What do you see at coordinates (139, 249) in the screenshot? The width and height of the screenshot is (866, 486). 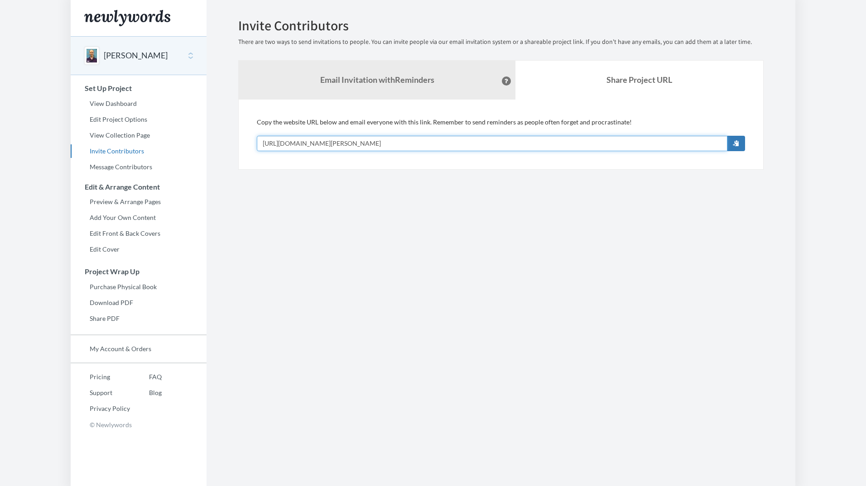 I see `a: Edit Cover` at bounding box center [139, 249].